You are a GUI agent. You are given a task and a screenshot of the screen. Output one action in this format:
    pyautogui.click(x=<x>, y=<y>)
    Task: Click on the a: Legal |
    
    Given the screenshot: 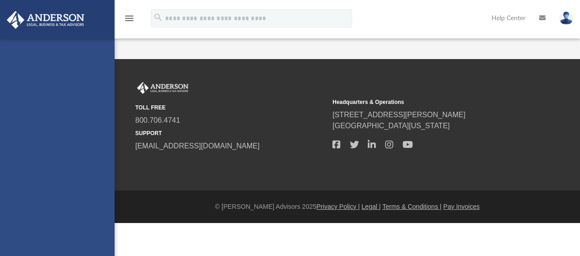 What is the action you would take?
    pyautogui.click(x=371, y=207)
    